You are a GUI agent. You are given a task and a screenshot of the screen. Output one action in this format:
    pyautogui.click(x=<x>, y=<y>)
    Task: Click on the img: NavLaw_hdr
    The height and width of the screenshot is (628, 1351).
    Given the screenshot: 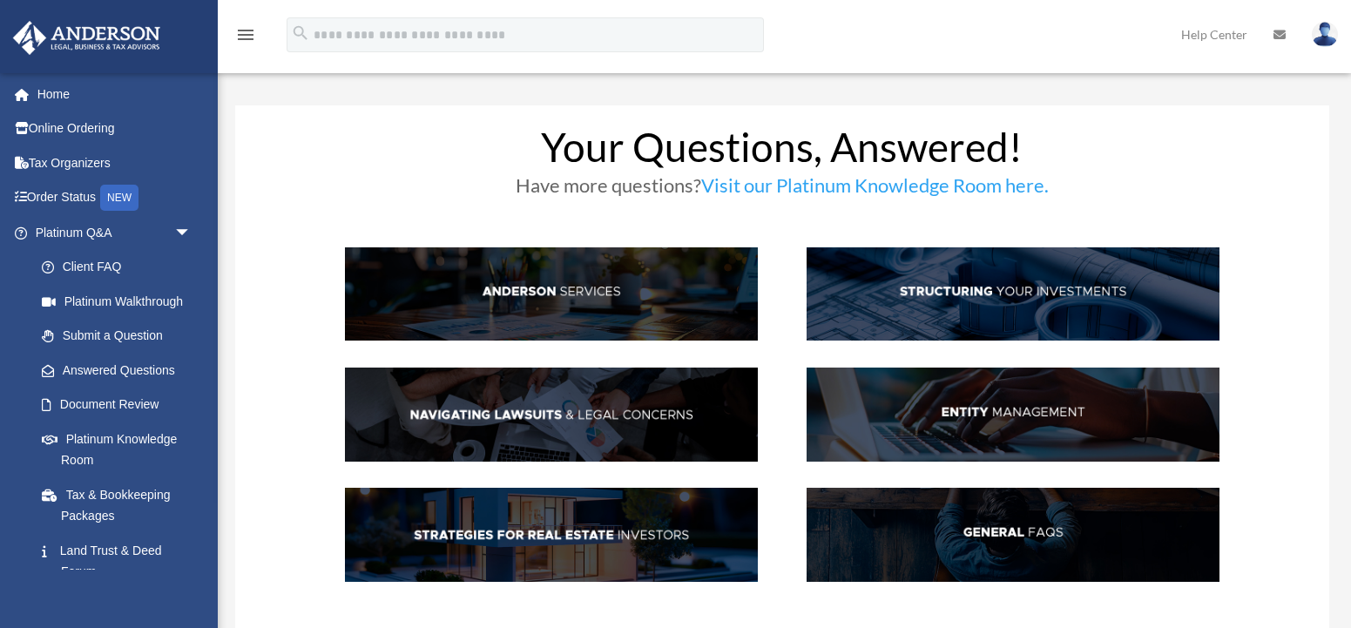 What is the action you would take?
    pyautogui.click(x=551, y=415)
    